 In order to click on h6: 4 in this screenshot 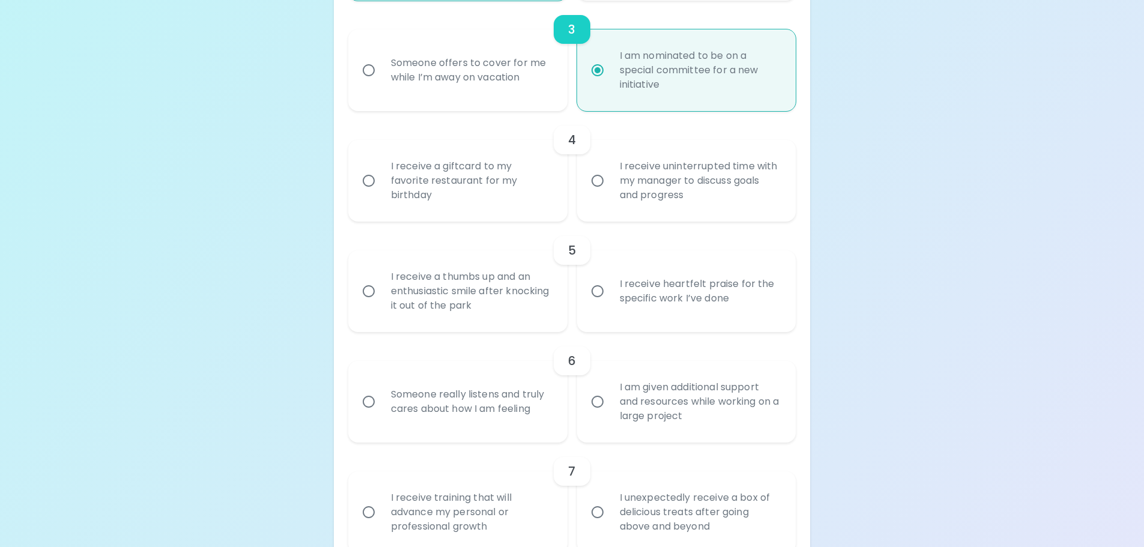, I will do `click(572, 140)`.